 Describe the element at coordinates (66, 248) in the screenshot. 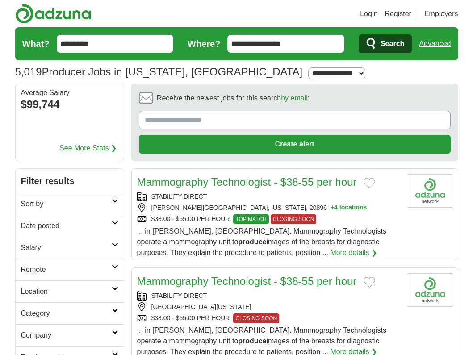

I see `h2: Salary` at that location.